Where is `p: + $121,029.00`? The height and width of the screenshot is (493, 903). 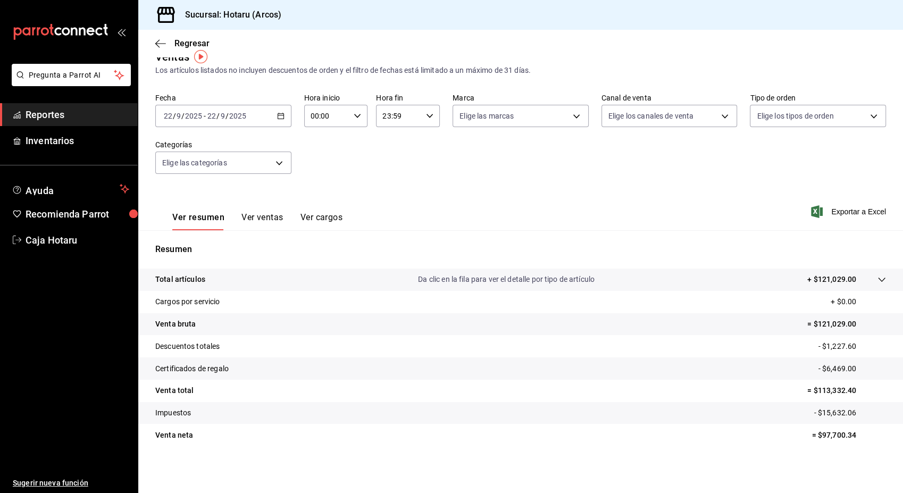
p: + $121,029.00 is located at coordinates (832, 279).